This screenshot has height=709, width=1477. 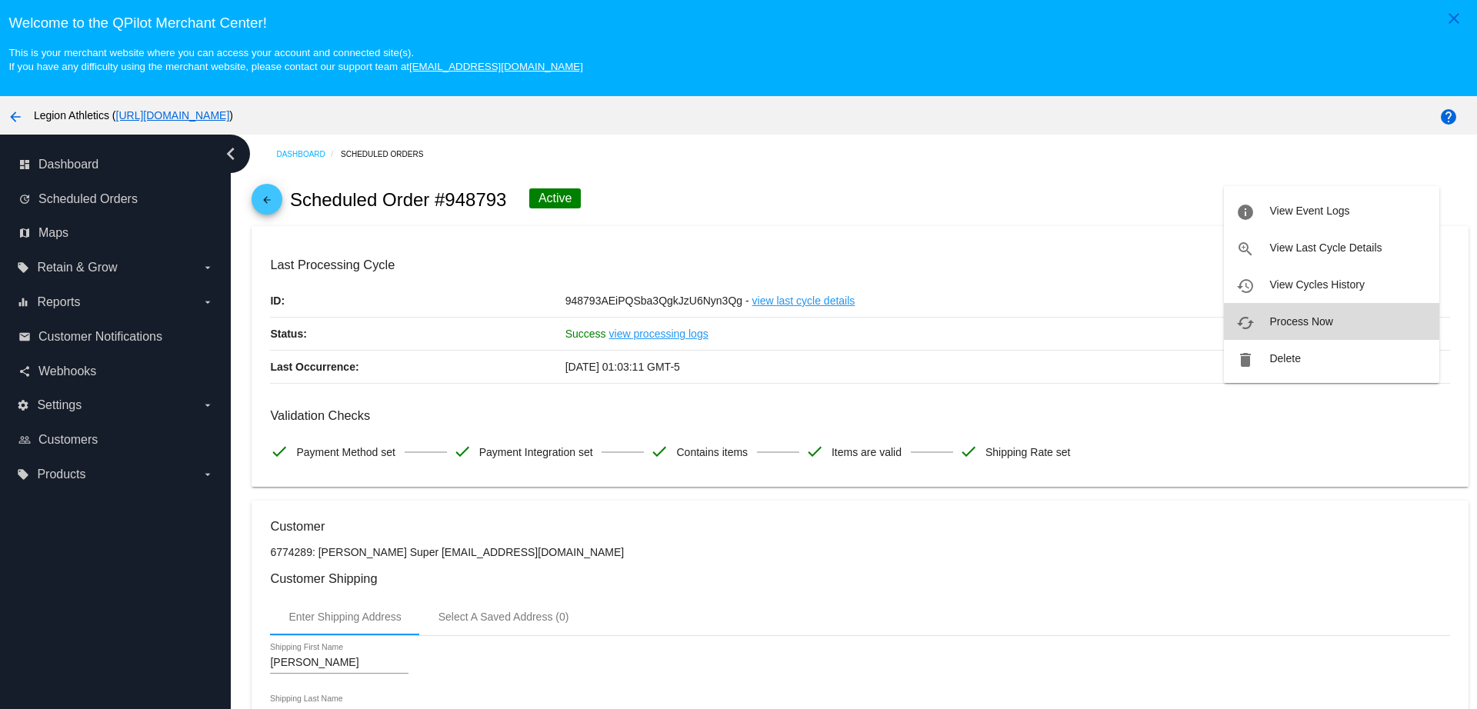 What do you see at coordinates (1245, 249) in the screenshot?
I see `mat-icon: zoom_in` at bounding box center [1245, 249].